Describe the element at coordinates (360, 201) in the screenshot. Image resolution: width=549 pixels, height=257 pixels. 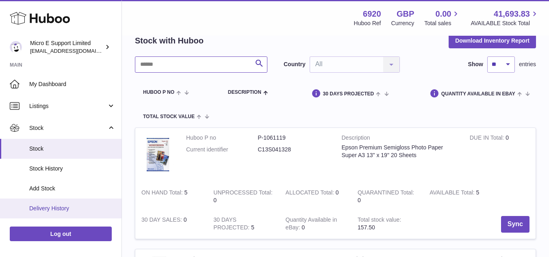
I see `span: 0` at that location.